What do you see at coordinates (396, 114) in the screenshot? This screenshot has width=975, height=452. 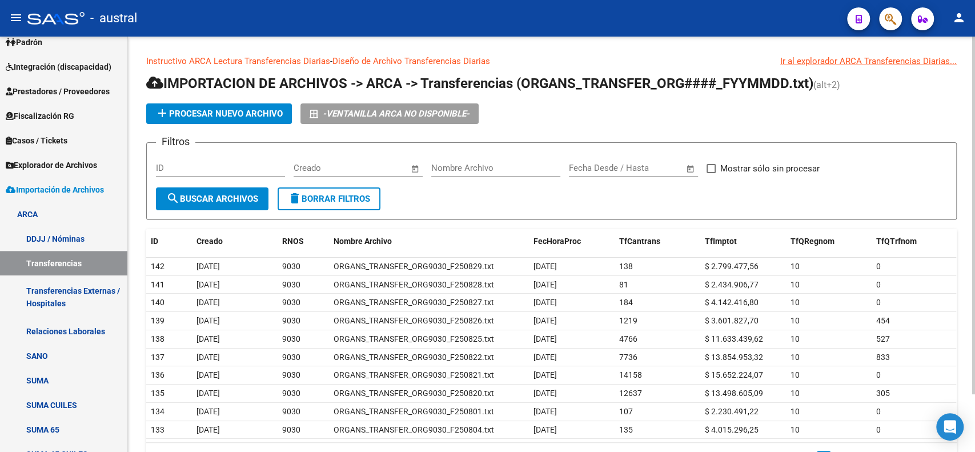 I see `i: -VENTANILLA ARCA NO DISPONIBLE-` at bounding box center [396, 114].